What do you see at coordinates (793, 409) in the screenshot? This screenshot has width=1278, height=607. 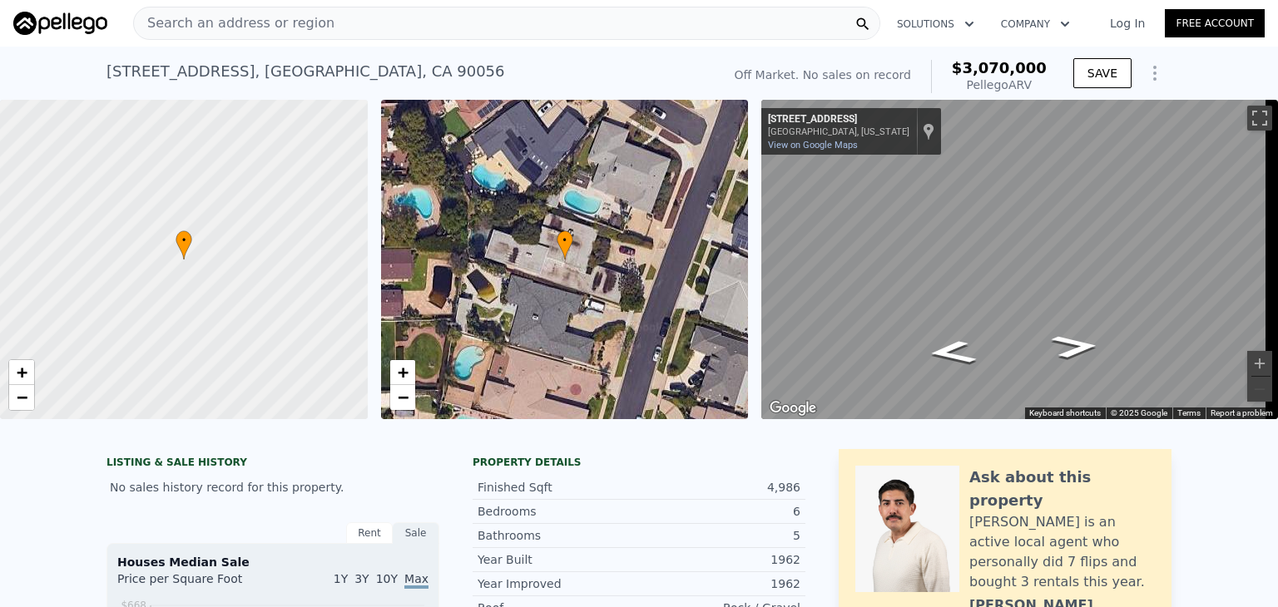 I see `img: Google` at bounding box center [793, 409].